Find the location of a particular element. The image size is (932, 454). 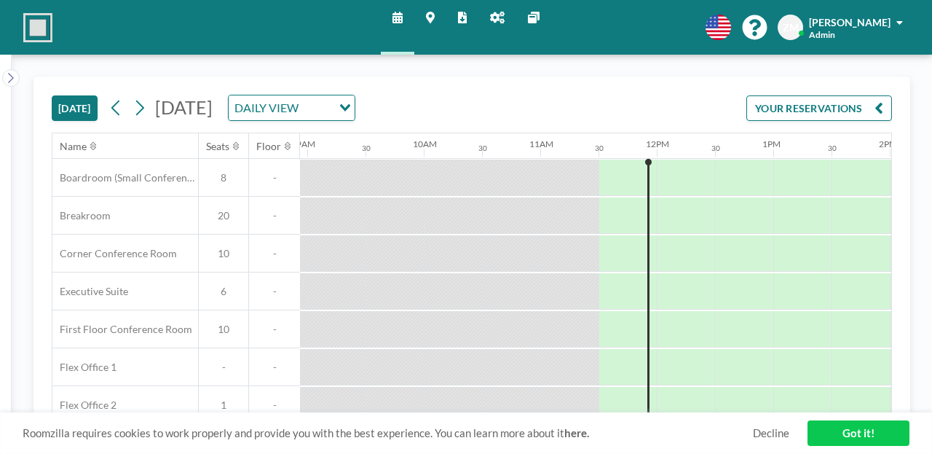

div: 11AM is located at coordinates (541, 143).